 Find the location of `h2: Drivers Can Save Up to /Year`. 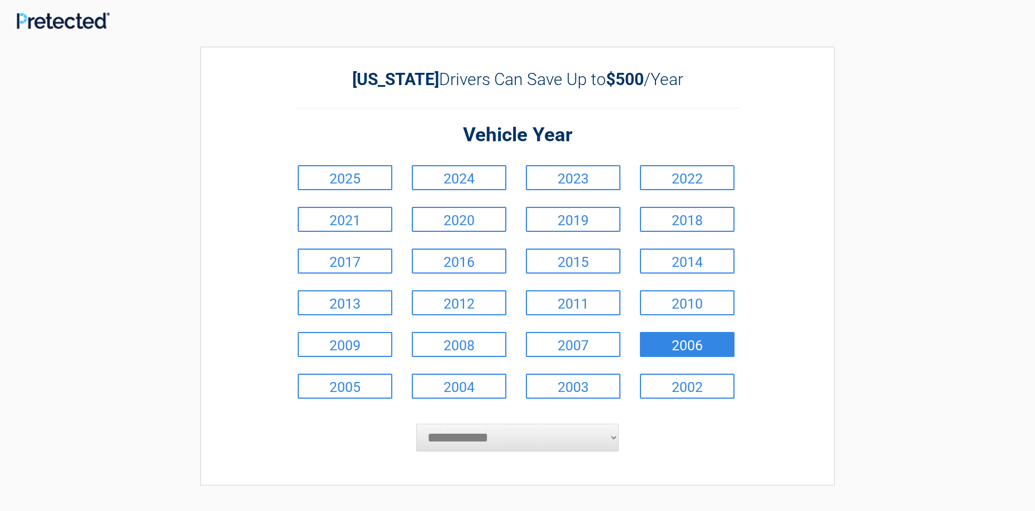

h2: Drivers Can Save Up to /Year is located at coordinates (518, 79).